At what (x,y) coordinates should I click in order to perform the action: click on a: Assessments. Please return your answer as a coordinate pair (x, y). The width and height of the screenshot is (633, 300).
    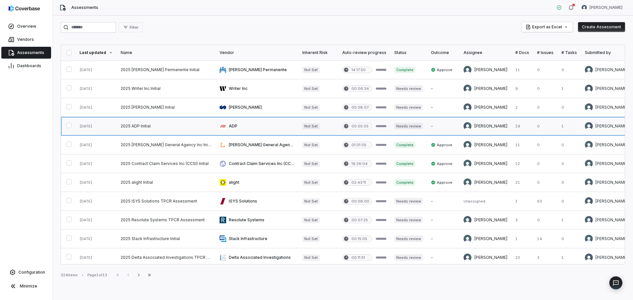
    Looking at the image, I should click on (26, 53).